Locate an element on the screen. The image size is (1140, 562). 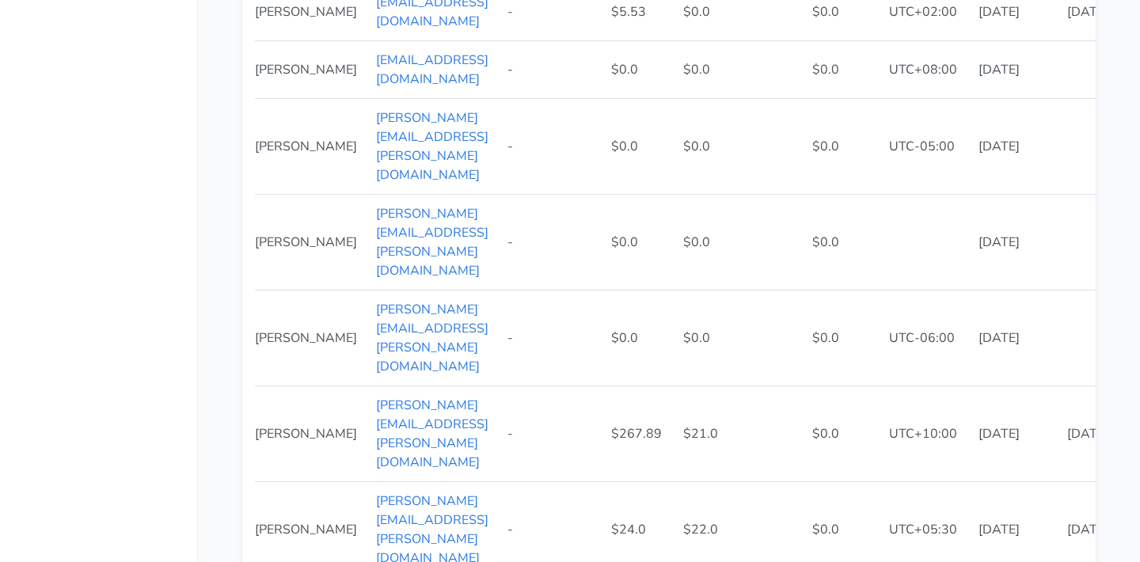
td: UTC+08:00 is located at coordinates (924, 69).